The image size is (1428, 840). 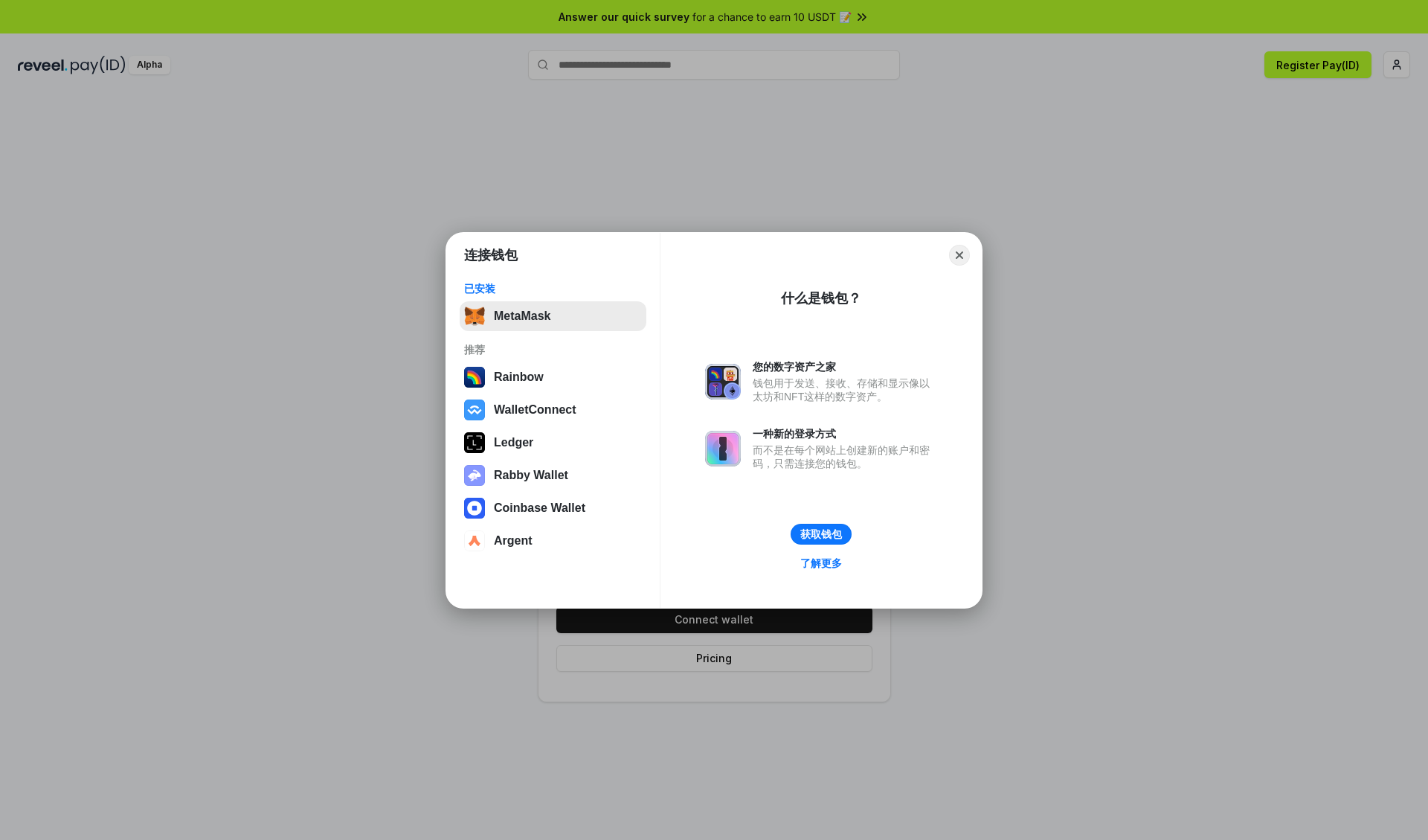 What do you see at coordinates (475, 443) in the screenshot?
I see `img: svg+xml,%3Csvg%20xmlns%3D%22http%3A%2F%2Fwww.w3.org%2F2000%2Fsvg%22%20width%3D%2228%22%20height%3...` at bounding box center [475, 443].